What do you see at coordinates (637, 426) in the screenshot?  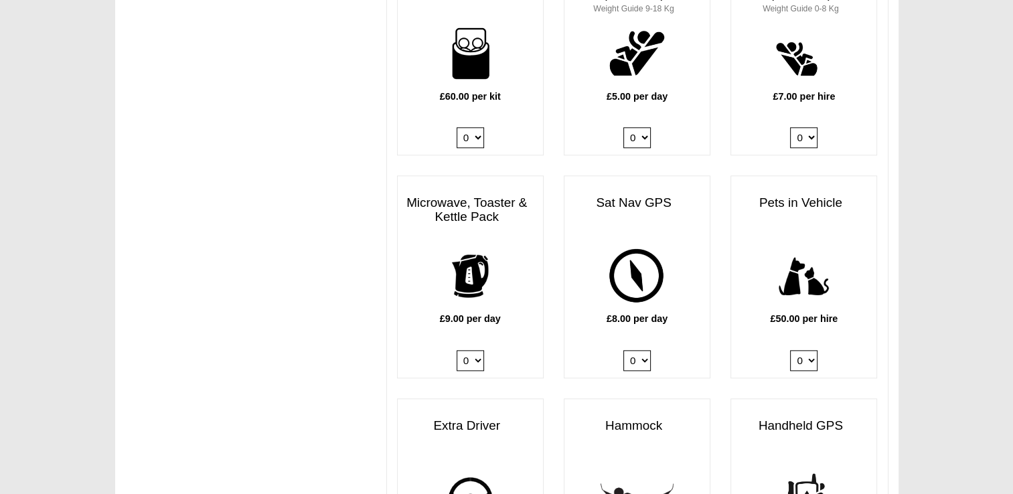 I see `h3: Hammock` at bounding box center [637, 426].